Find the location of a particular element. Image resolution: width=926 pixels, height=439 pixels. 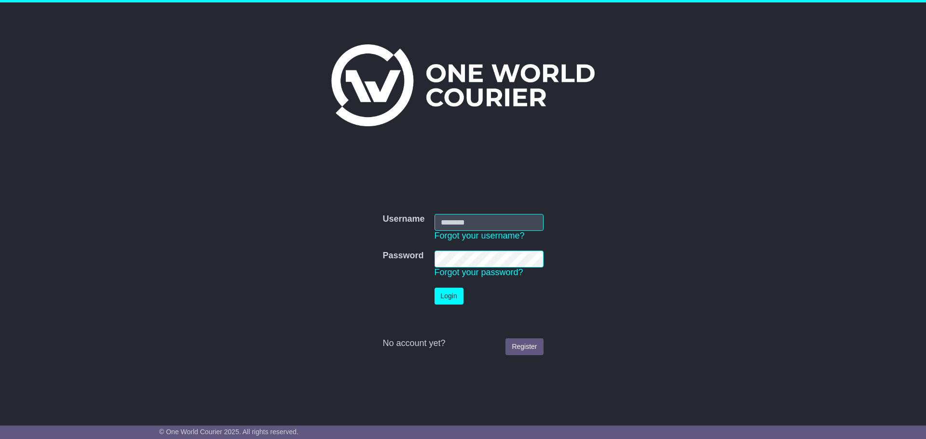

label: Username is located at coordinates (403, 219).